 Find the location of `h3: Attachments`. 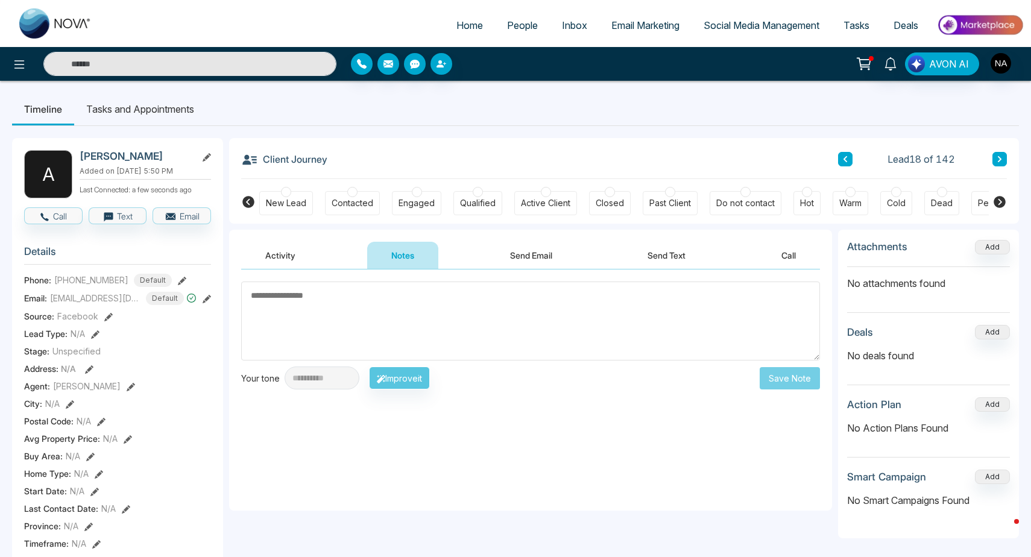

h3: Attachments is located at coordinates (877, 247).